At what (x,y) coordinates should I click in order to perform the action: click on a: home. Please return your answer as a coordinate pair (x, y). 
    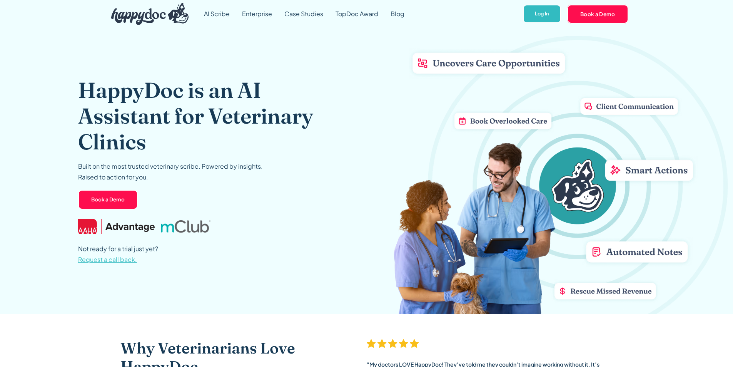
    Looking at the image, I should click on (147, 14).